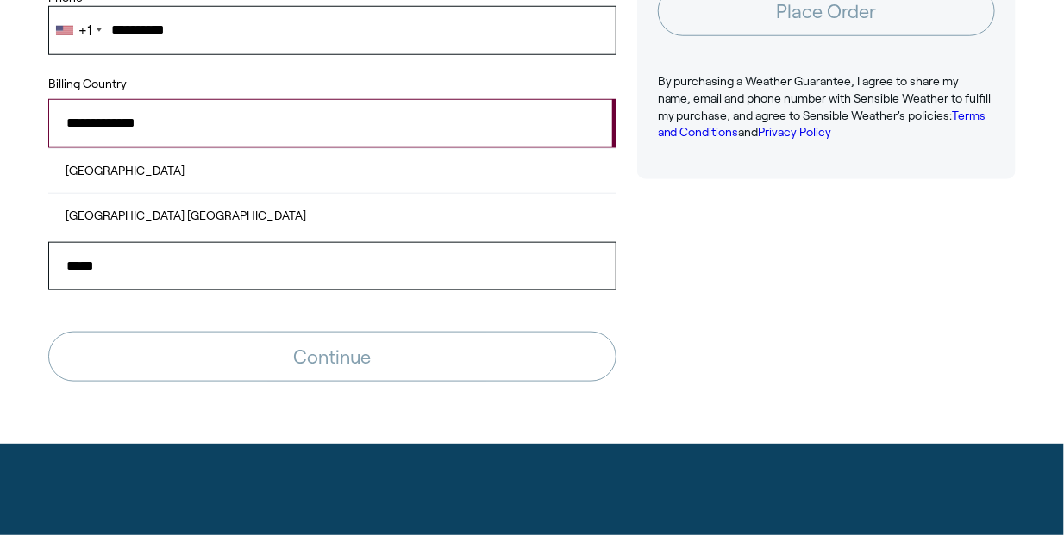 The width and height of the screenshot is (1064, 535). I want to click on div: +1, so click(84, 30).